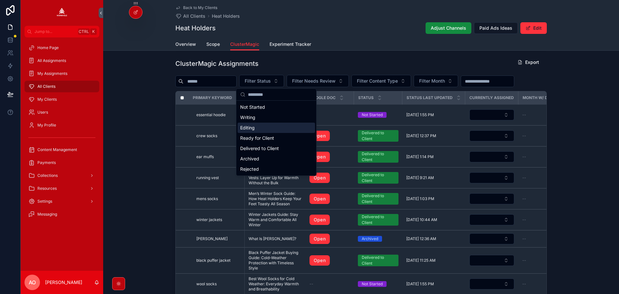 The height and width of the screenshot is (294, 619). What do you see at coordinates (207, 178) in the screenshot?
I see `span: running vest` at bounding box center [207, 178].